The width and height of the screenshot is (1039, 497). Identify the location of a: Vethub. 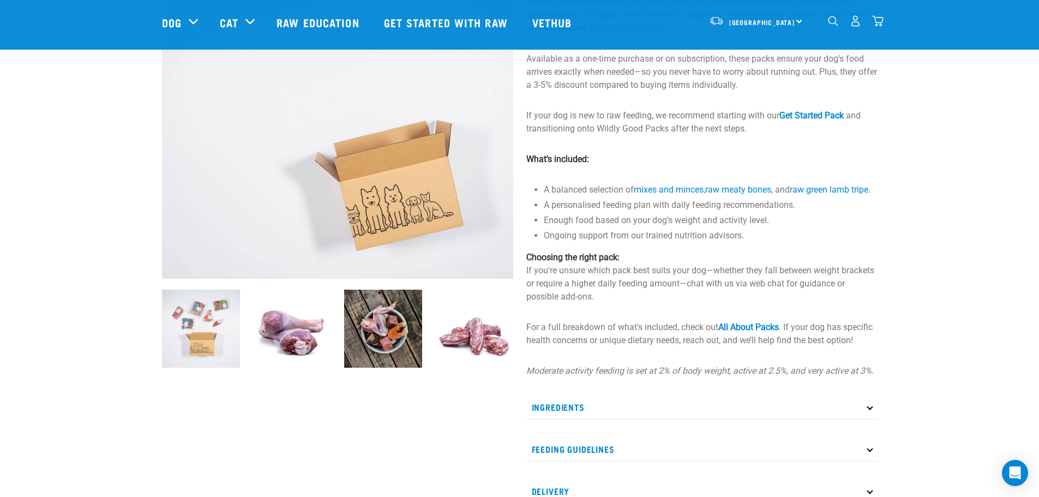
(553, 22).